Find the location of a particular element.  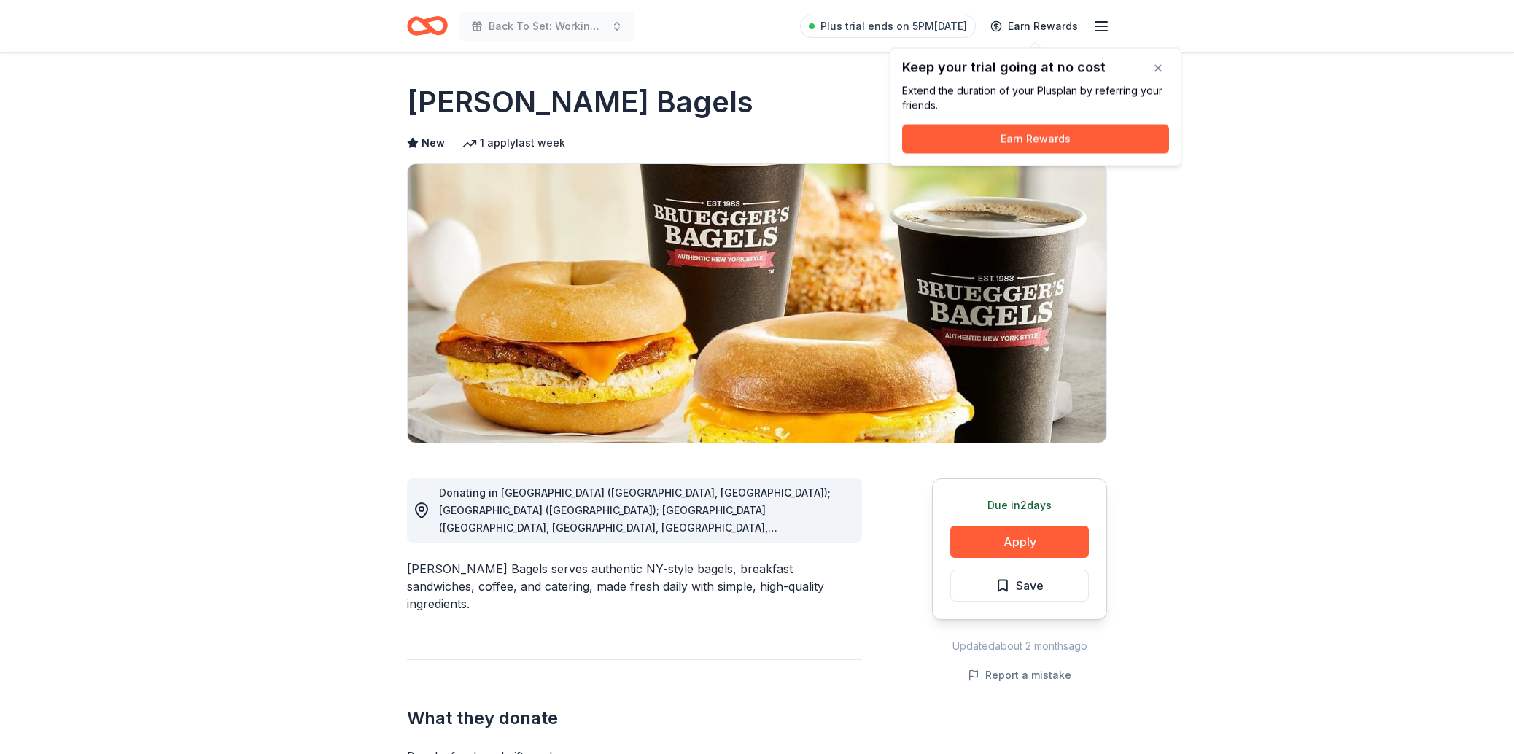

h2: What they donate is located at coordinates (635, 718).